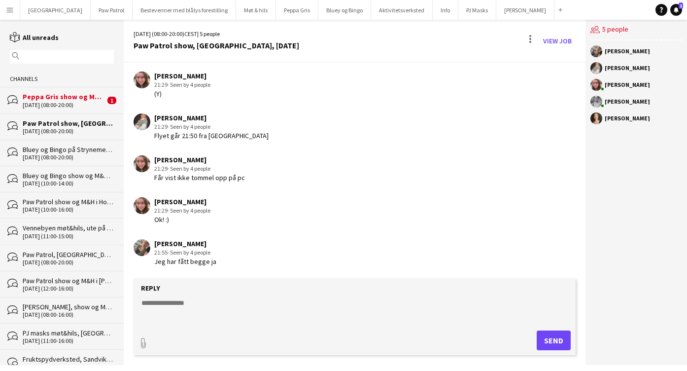 Image resolution: width=687 pixels, height=371 pixels. Describe the element at coordinates (200, 178) in the screenshot. I see `div: Får vist ikke tommel opp på pc` at that location.